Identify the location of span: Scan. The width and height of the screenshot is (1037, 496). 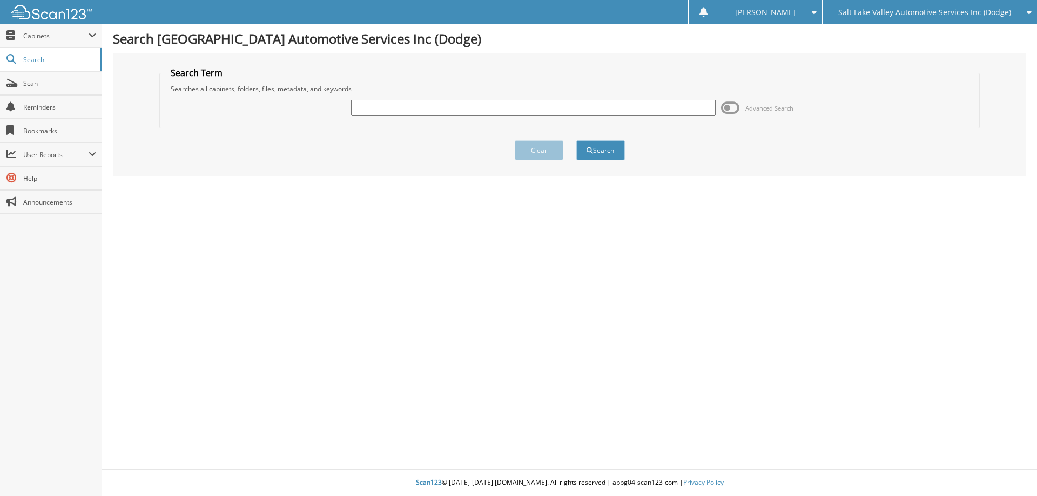
(59, 83).